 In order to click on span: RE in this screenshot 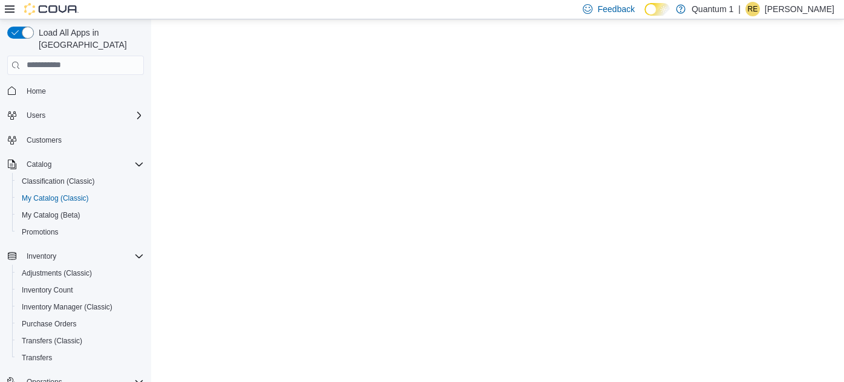, I will do `click(753, 9)`.